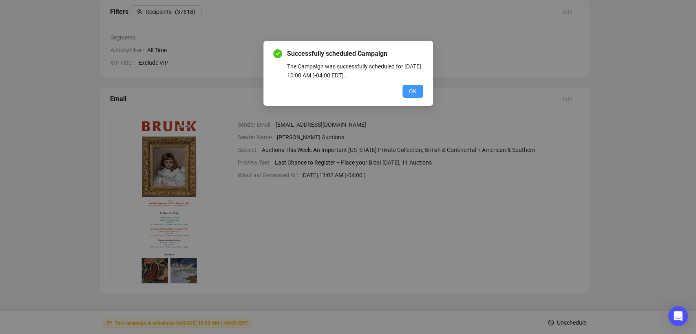 This screenshot has height=334, width=696. Describe the element at coordinates (678, 316) in the screenshot. I see `div: Open Intercom Messenger` at that location.